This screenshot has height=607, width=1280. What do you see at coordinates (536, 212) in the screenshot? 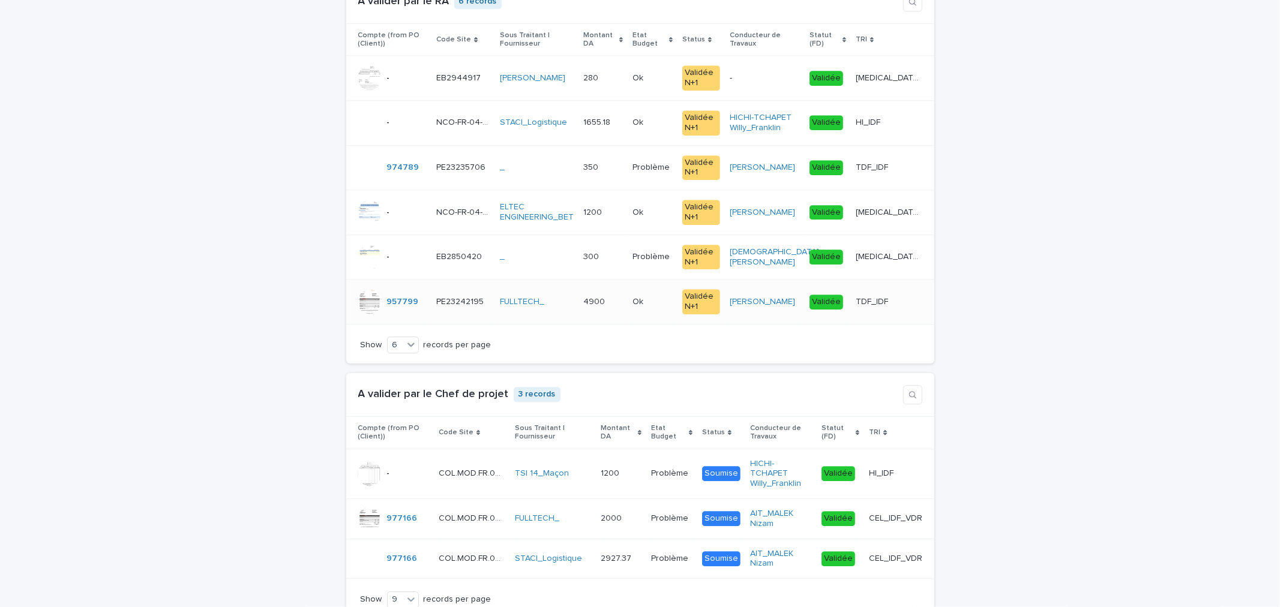
I see `a: ELTEC ENGINEERING_BET` at bounding box center [536, 212].